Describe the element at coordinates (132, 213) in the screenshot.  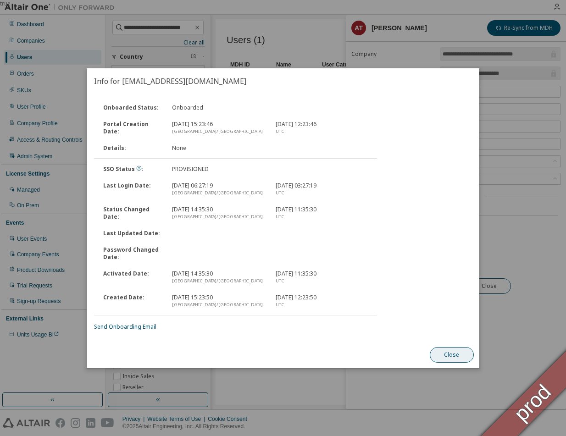
I see `div: Status Changed Date :` at that location.